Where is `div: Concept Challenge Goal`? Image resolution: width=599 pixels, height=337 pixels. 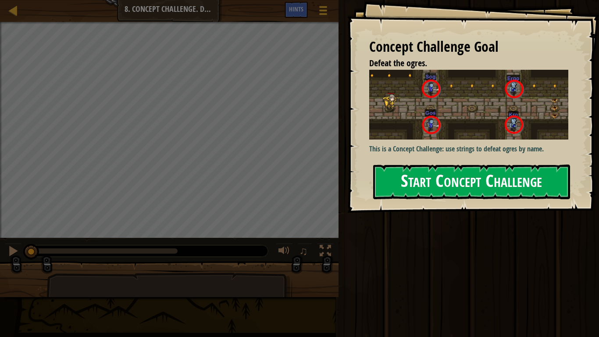 div: Concept Challenge Goal is located at coordinates (468, 47).